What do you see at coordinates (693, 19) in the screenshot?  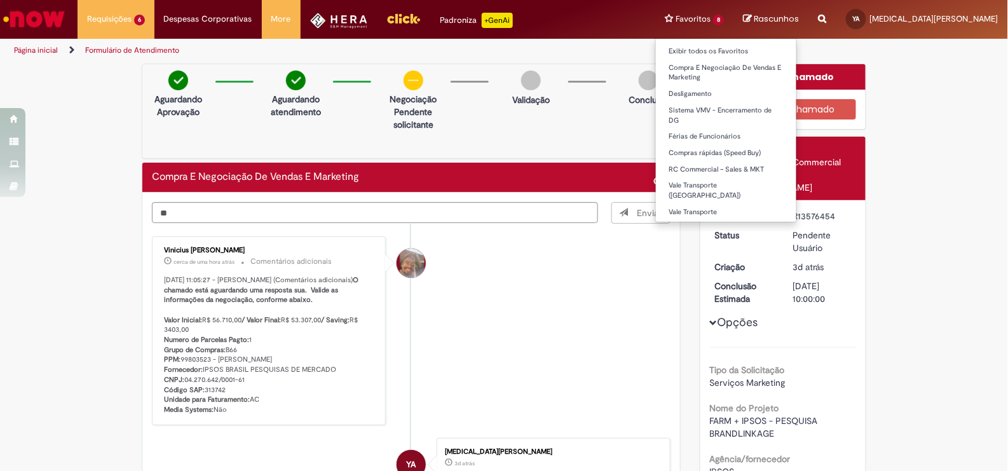 I see `span: Favoritos` at bounding box center [693, 19].